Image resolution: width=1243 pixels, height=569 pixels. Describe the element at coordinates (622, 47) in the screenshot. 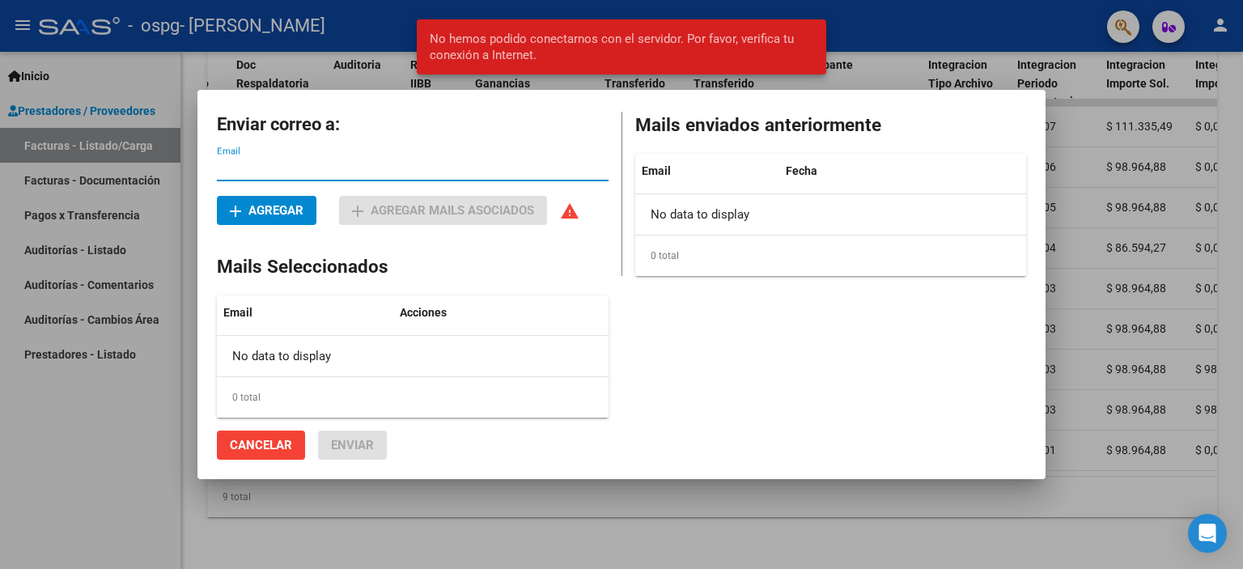

I see `span: No hemos podido conectarnos con el servidor. Por favor, verifica tu conexión a Internet.` at that location.